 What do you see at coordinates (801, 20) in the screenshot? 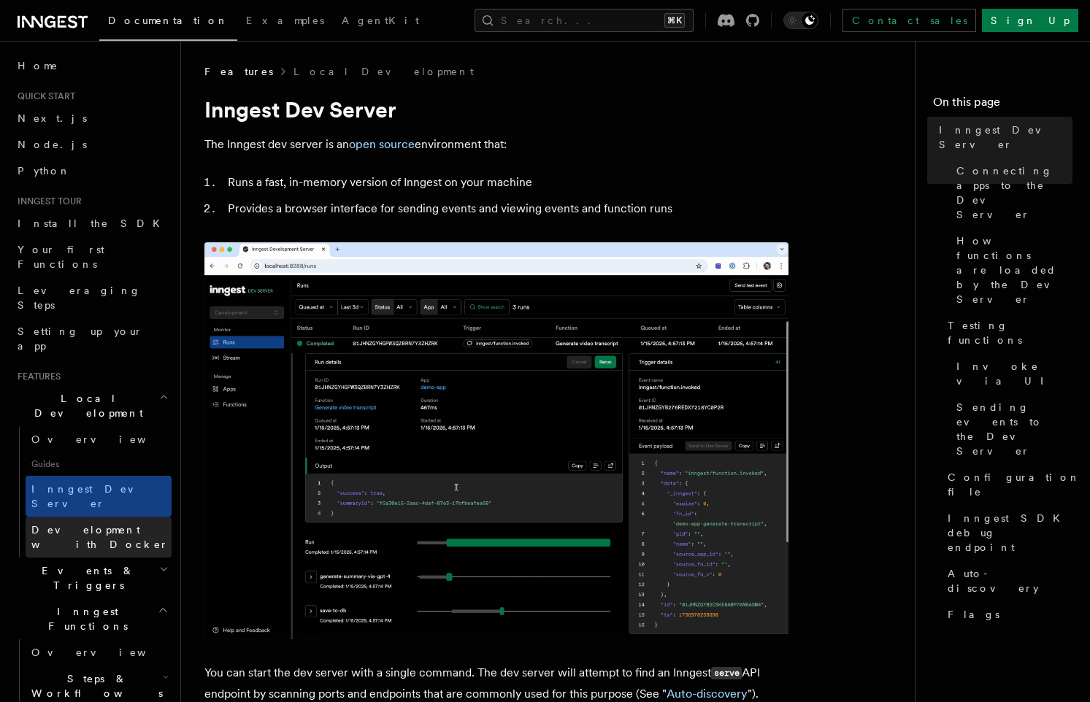
I see `button: Toggle dark mode` at bounding box center [801, 20].